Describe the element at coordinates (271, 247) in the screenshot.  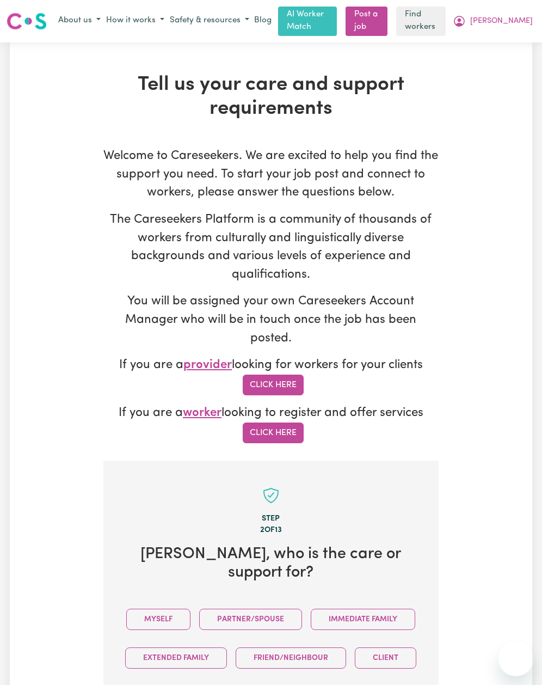
I see `p: The Careseekers Platform is a community of thousands of workers from culturally and linguisticall...` at that location.